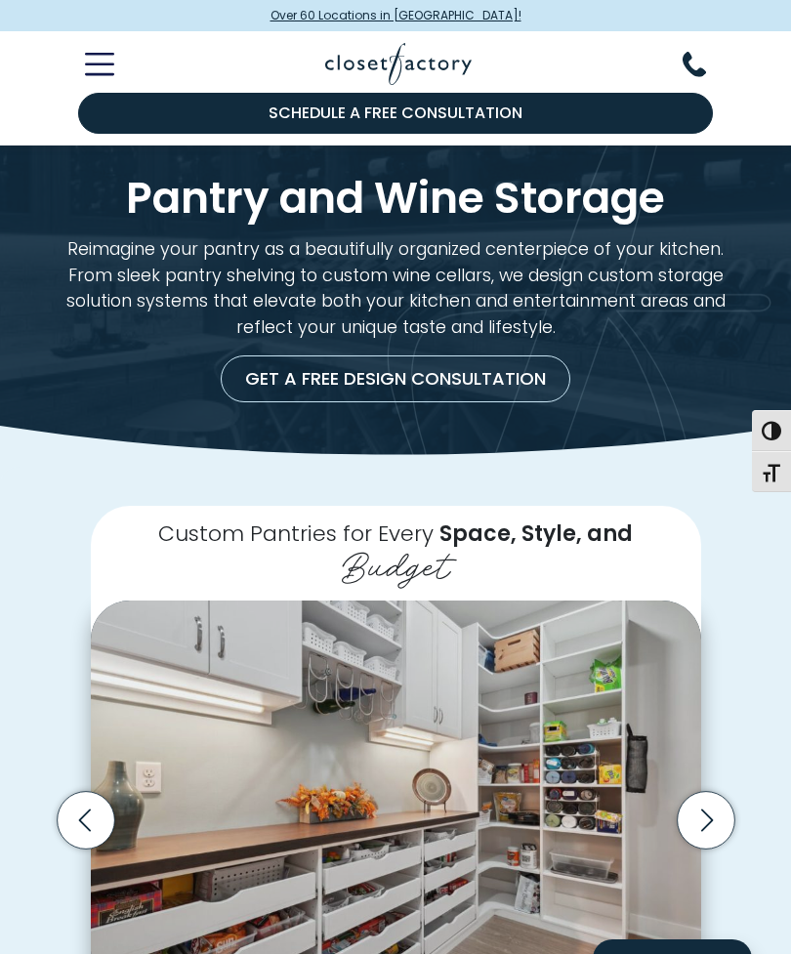 The height and width of the screenshot is (954, 791). I want to click on a: Schedule a Free Consultation, so click(396, 113).